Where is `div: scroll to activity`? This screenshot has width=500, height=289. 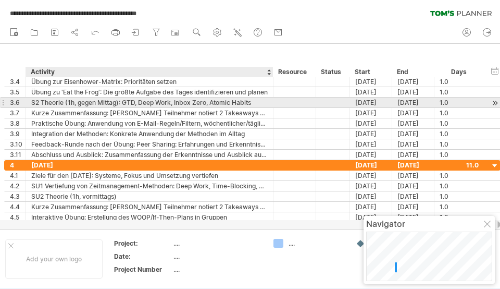 div: scroll to activity is located at coordinates (495, 103).